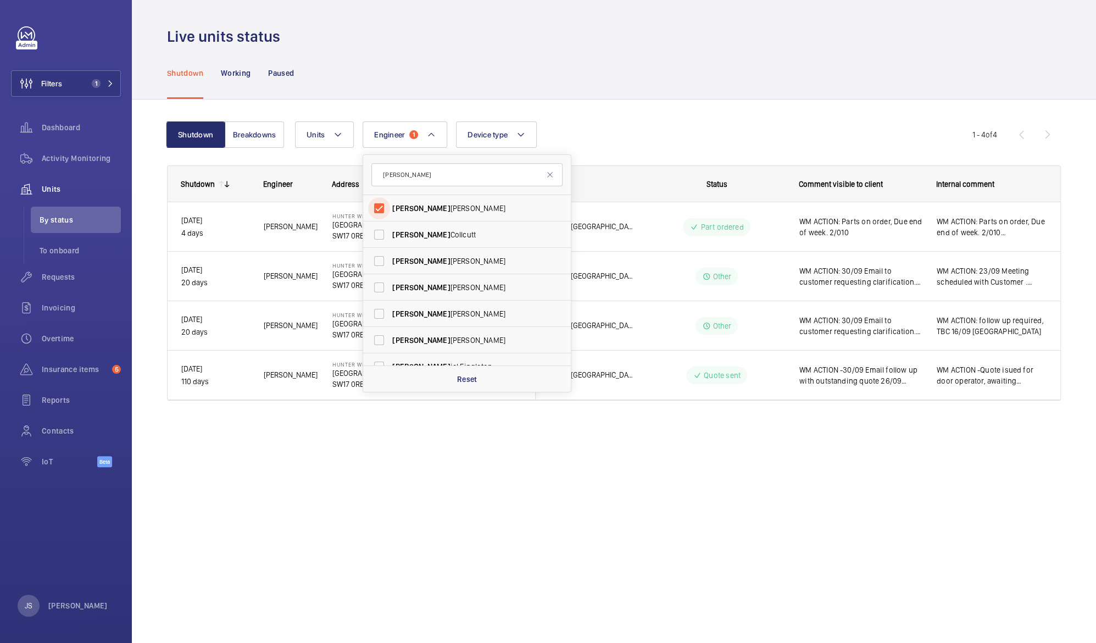 The image size is (1096, 643). What do you see at coordinates (966, 184) in the screenshot?
I see `span: Internal comment` at bounding box center [966, 184].